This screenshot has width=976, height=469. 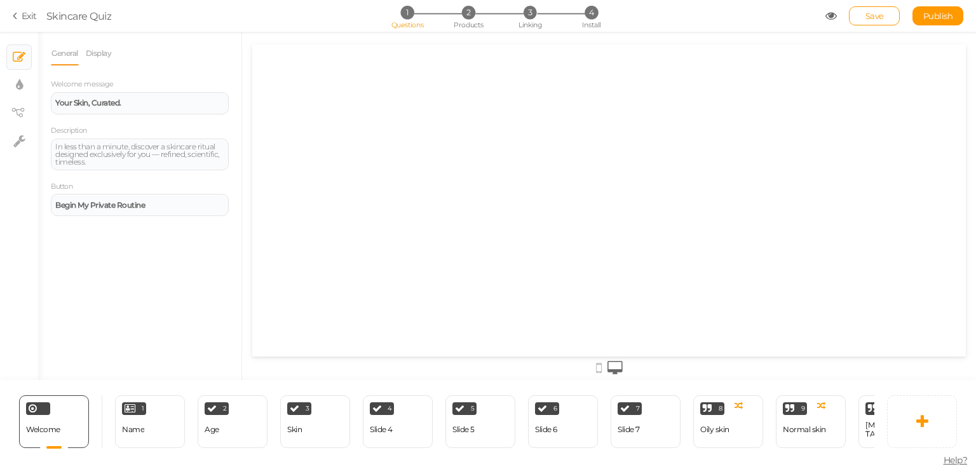 I want to click on div: Name, so click(x=133, y=430).